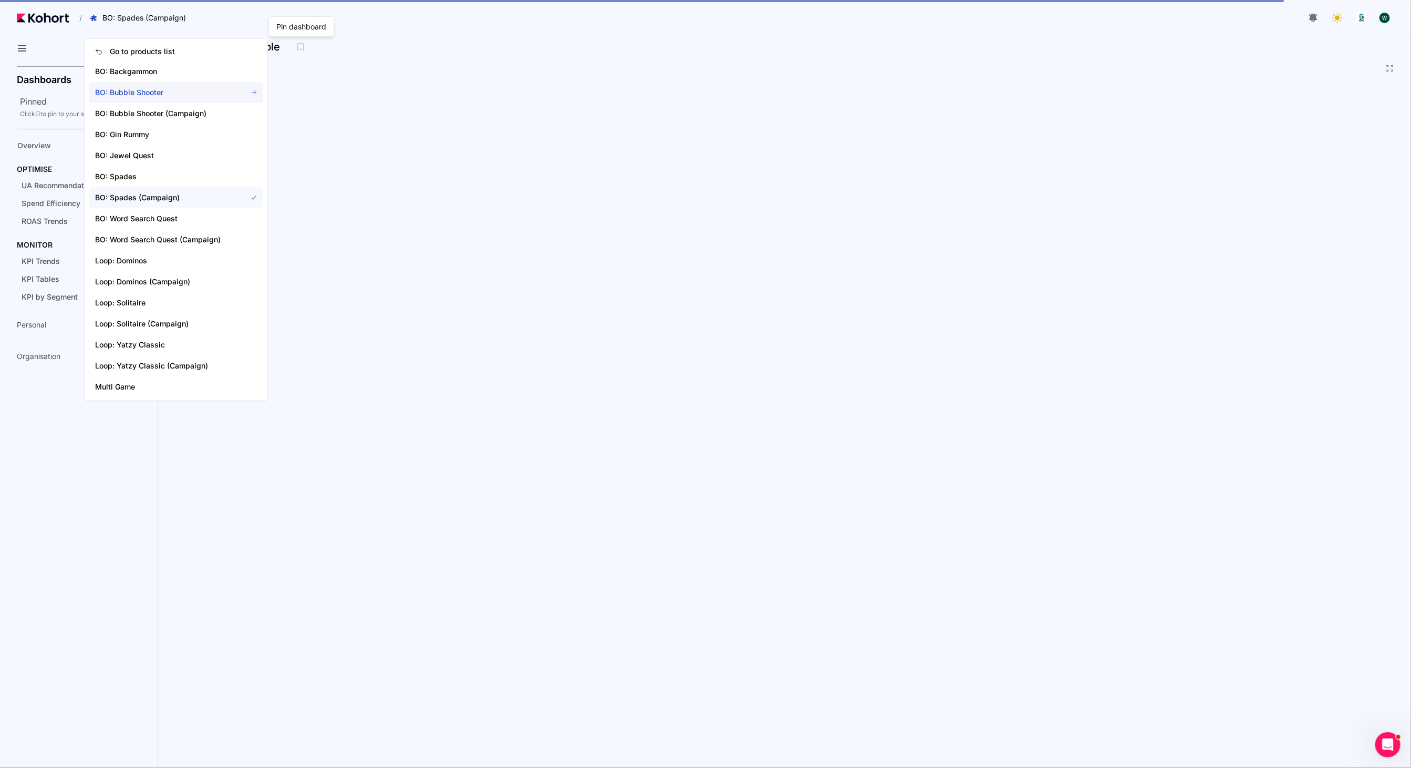 Image resolution: width=1411 pixels, height=768 pixels. What do you see at coordinates (176, 135) in the screenshot?
I see `a: BO: Gin Rummy` at bounding box center [176, 135].